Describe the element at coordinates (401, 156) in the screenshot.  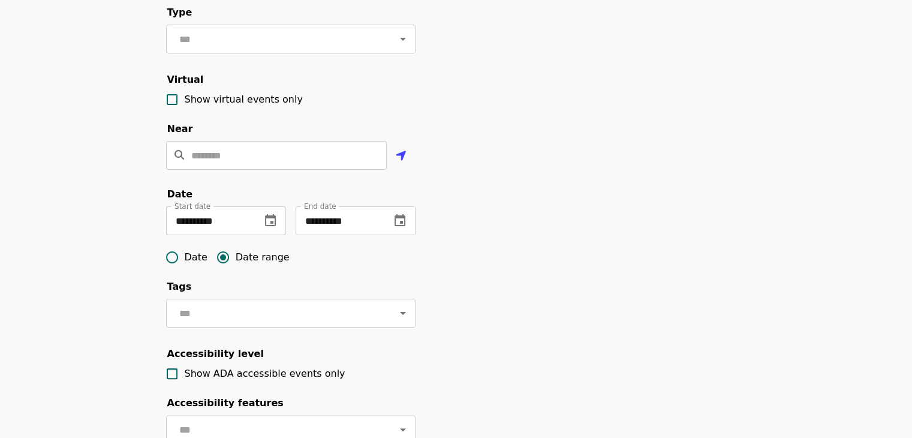
I see `i: location-arrow icon` at that location.